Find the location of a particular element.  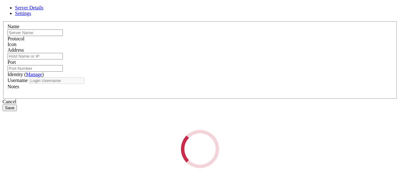

input: Port Number is located at coordinates (35, 68).